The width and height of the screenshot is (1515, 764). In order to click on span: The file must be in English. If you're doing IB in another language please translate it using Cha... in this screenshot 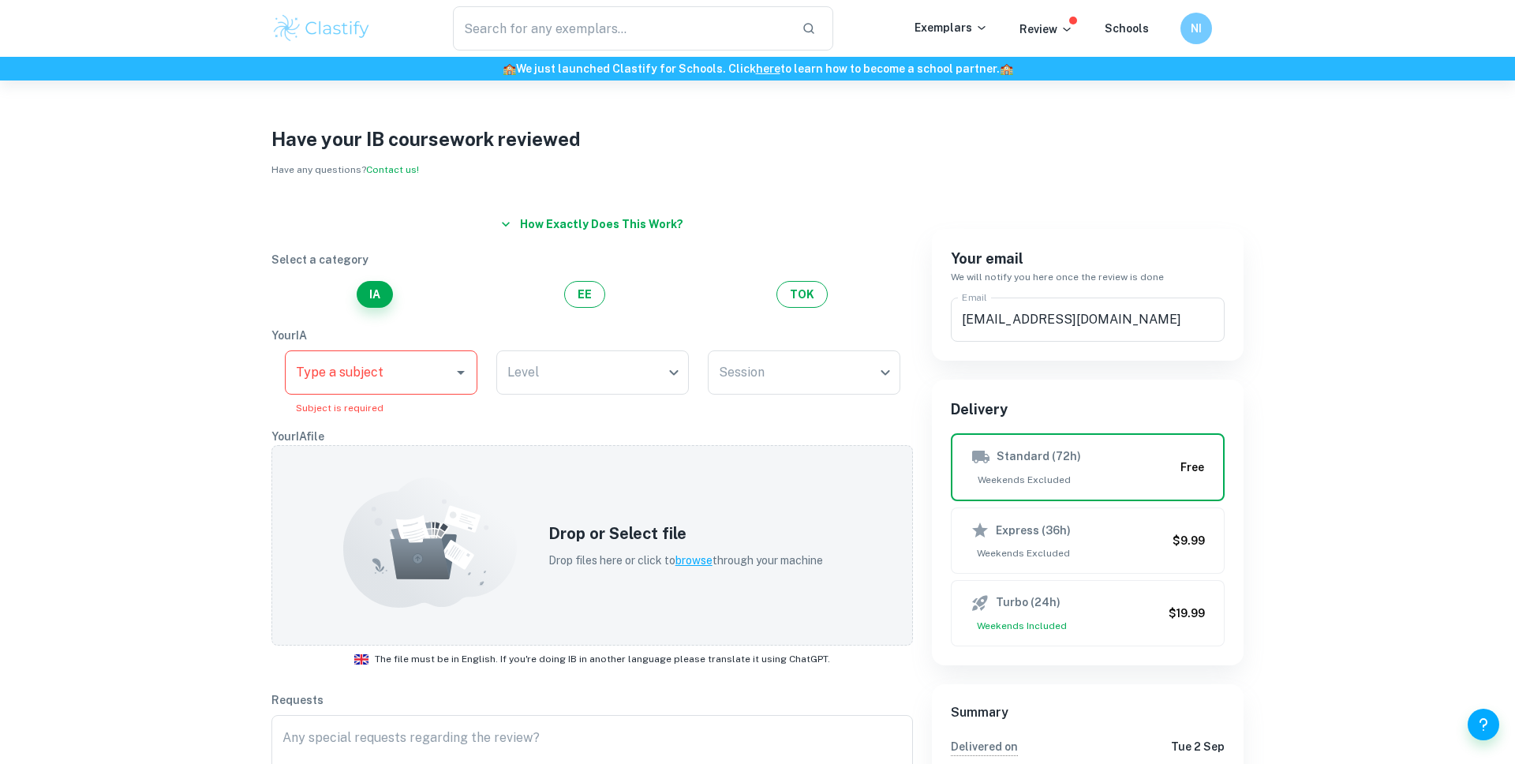, I will do `click(602, 659)`.